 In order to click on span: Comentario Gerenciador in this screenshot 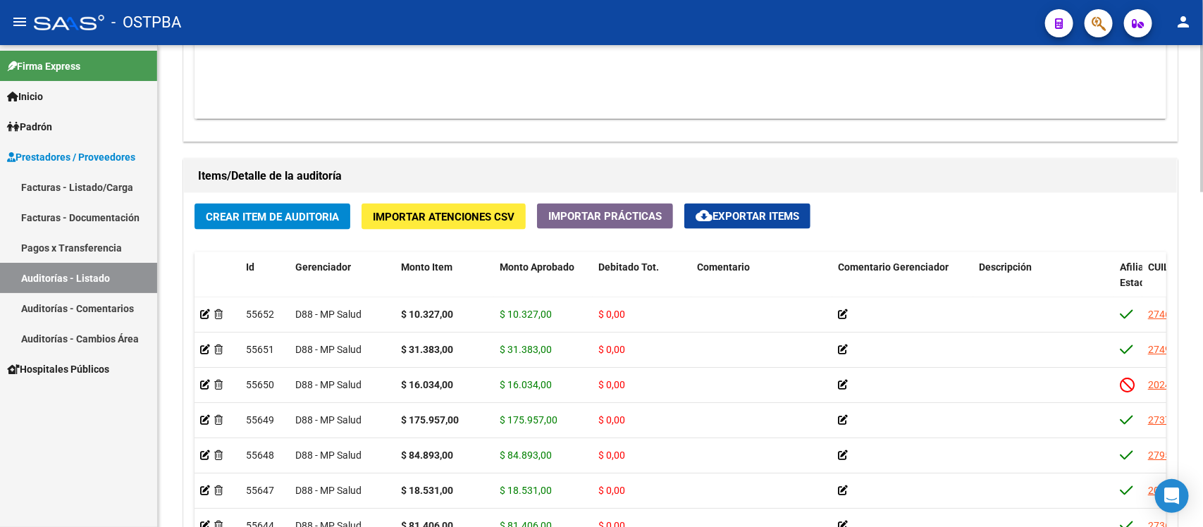, I will do `click(893, 267)`.